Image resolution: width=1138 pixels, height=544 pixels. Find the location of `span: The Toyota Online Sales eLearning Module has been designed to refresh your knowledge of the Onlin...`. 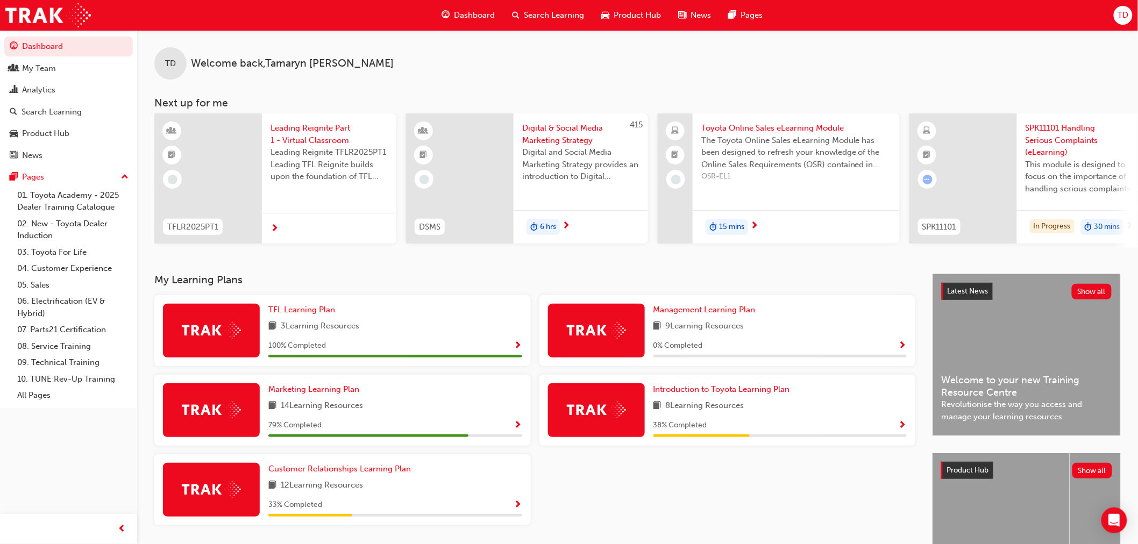

span: The Toyota Online Sales eLearning Module has been designed to refresh your knowledge of the Onlin... is located at coordinates (796, 153).